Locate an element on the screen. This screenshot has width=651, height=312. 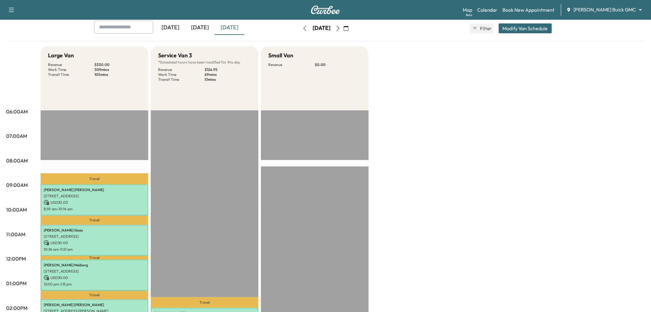
p: 10:00AM is located at coordinates (16, 209).